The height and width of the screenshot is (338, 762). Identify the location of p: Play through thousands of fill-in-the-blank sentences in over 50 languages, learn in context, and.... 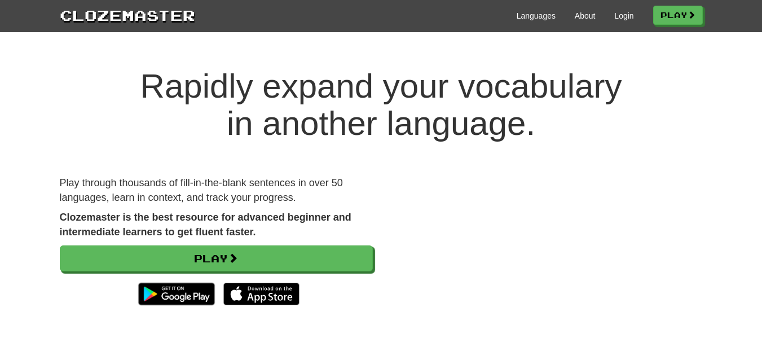
(216, 190).